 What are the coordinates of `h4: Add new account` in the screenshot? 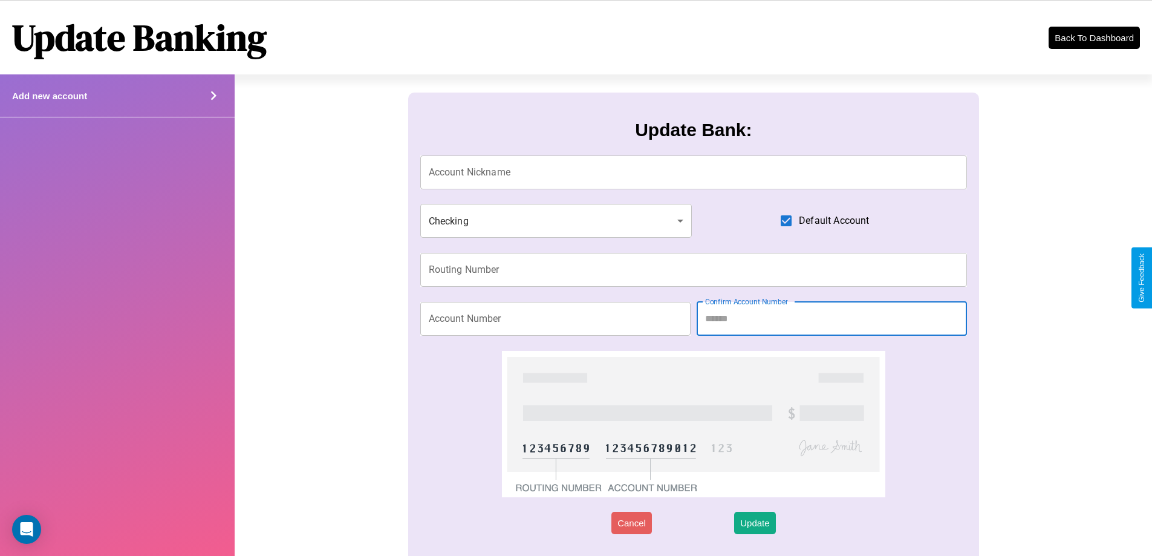 It's located at (50, 96).